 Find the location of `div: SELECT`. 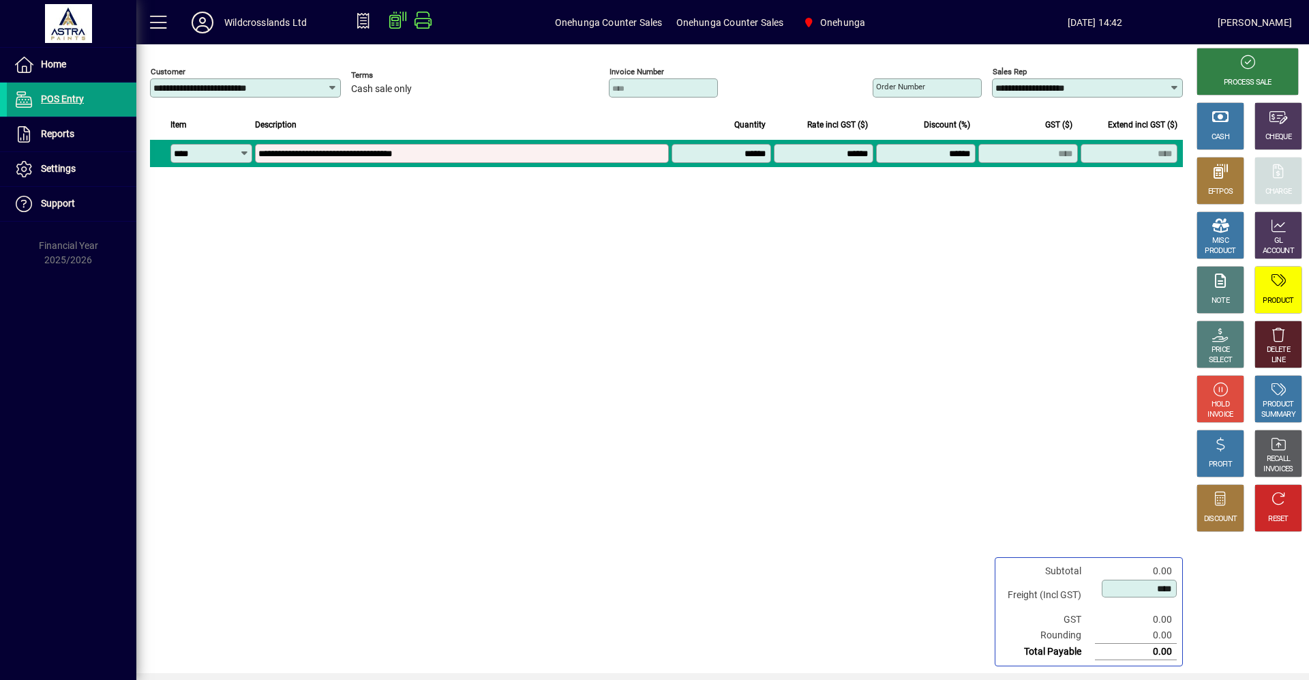

div: SELECT is located at coordinates (1220, 360).